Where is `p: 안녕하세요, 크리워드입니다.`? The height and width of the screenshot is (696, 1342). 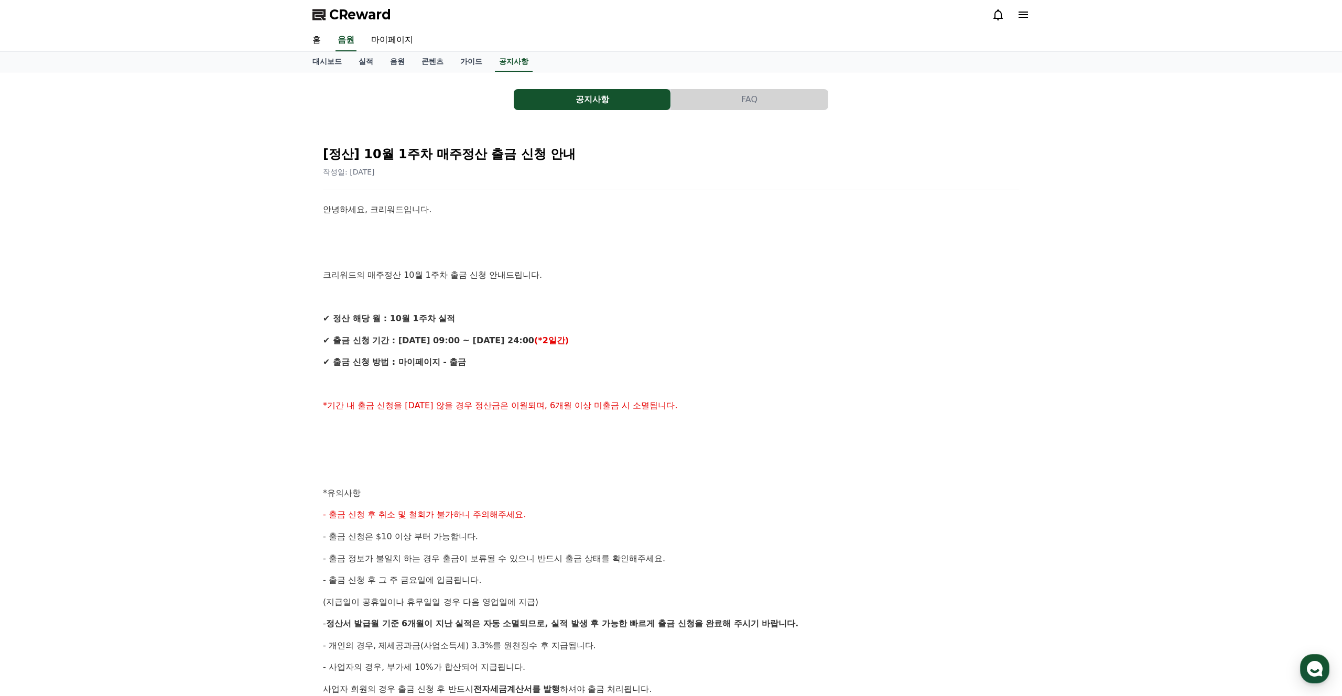 p: 안녕하세요, 크리워드입니다. is located at coordinates (671, 210).